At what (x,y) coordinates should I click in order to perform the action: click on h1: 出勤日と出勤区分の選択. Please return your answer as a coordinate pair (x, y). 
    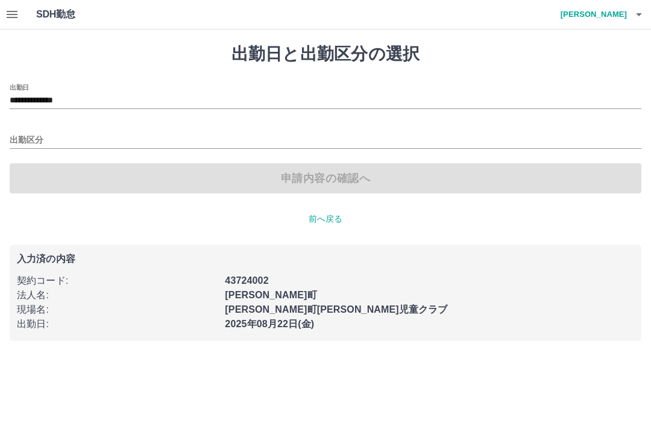
    Looking at the image, I should click on (325, 54).